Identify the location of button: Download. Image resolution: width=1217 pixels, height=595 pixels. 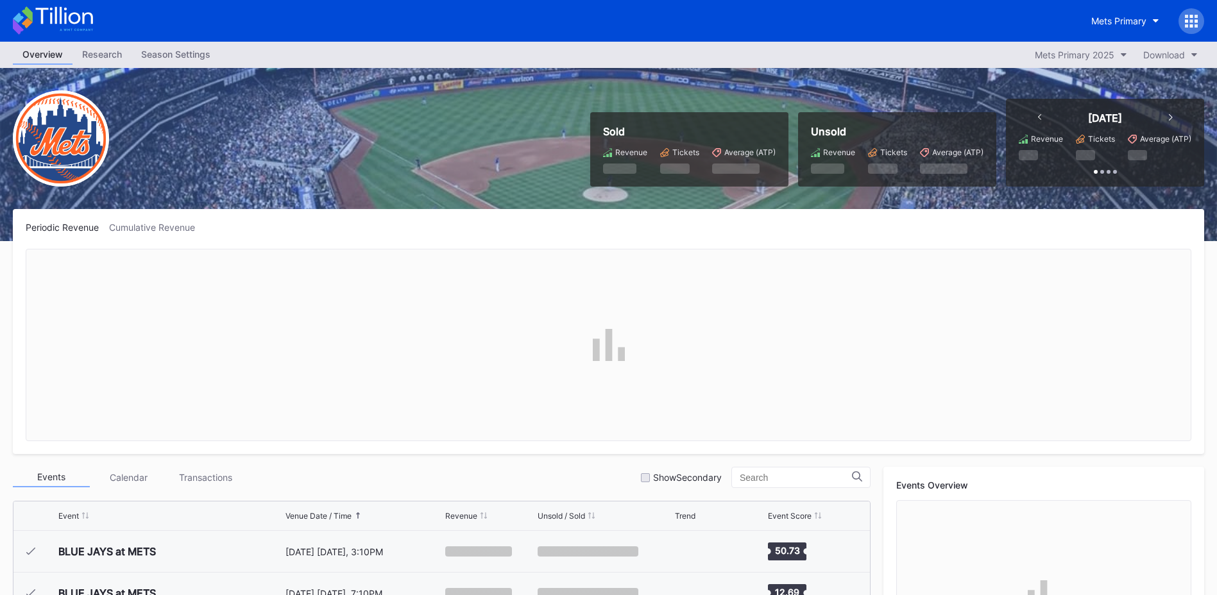
(1170, 55).